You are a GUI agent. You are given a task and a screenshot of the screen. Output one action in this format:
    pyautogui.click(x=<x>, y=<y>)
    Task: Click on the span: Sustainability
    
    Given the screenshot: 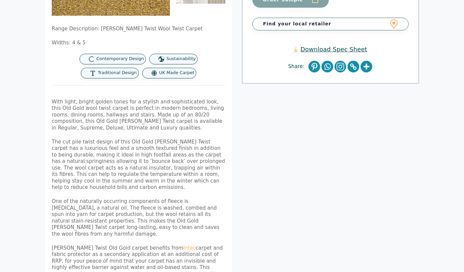 What is the action you would take?
    pyautogui.click(x=181, y=59)
    